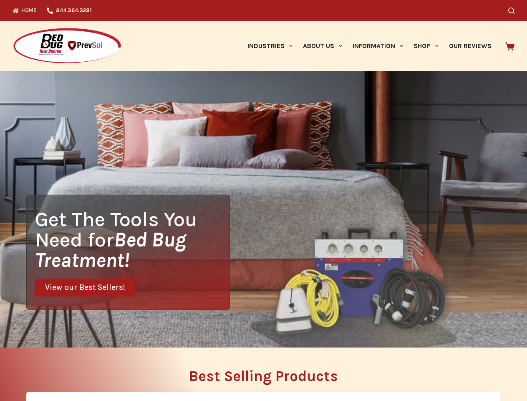 Image resolution: width=527 pixels, height=401 pixels. Describe the element at coordinates (270, 46) in the screenshot. I see `a: Industries` at that location.